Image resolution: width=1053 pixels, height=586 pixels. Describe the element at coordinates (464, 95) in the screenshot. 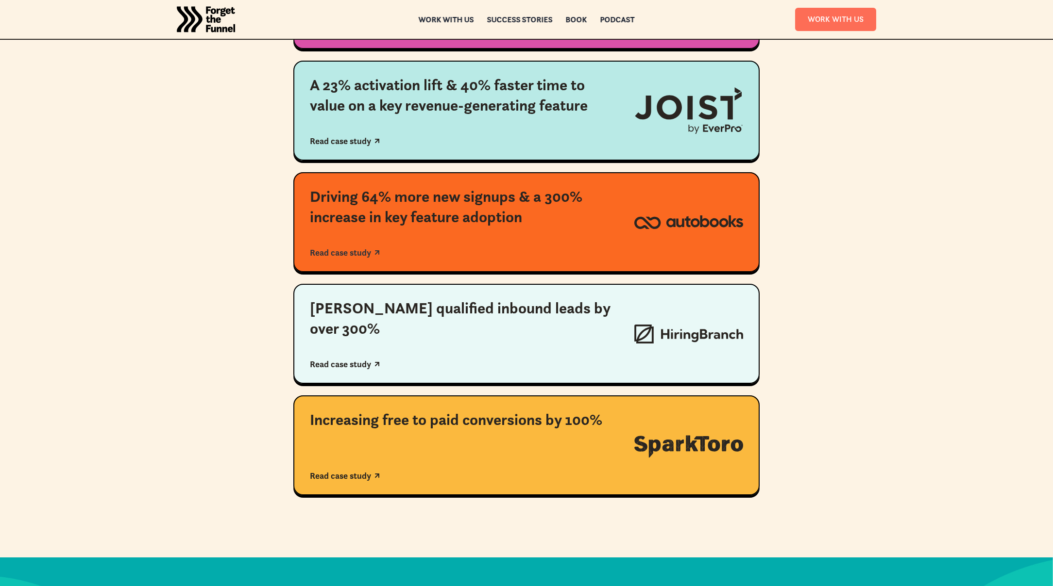

I see `div: A 23% activation lift & 40% faster time to value on a key revenue-generating feature` at that location.